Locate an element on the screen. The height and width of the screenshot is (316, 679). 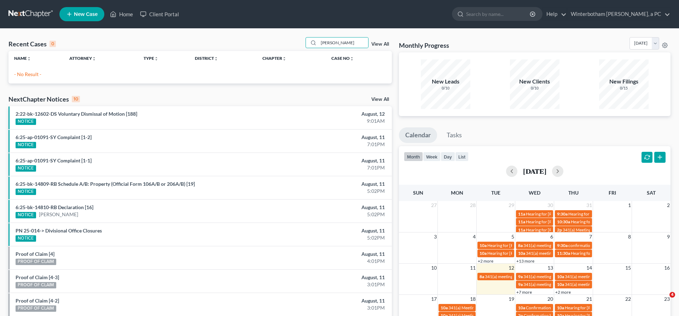
p: - No Result - is located at coordinates (200, 74).